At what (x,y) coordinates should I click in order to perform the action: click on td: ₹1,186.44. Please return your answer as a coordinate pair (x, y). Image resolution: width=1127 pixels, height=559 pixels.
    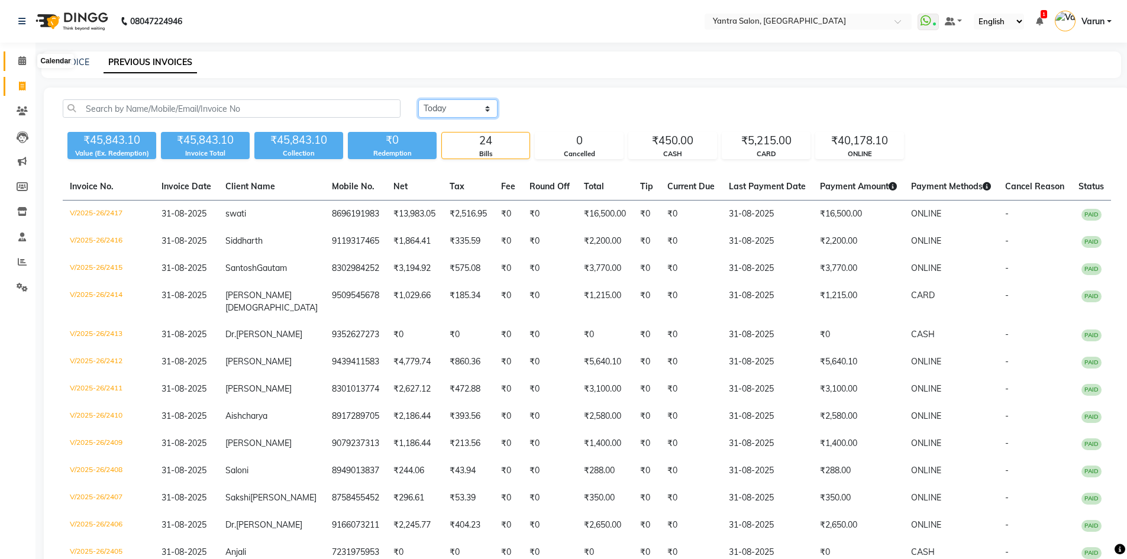
    Looking at the image, I should click on (414, 444).